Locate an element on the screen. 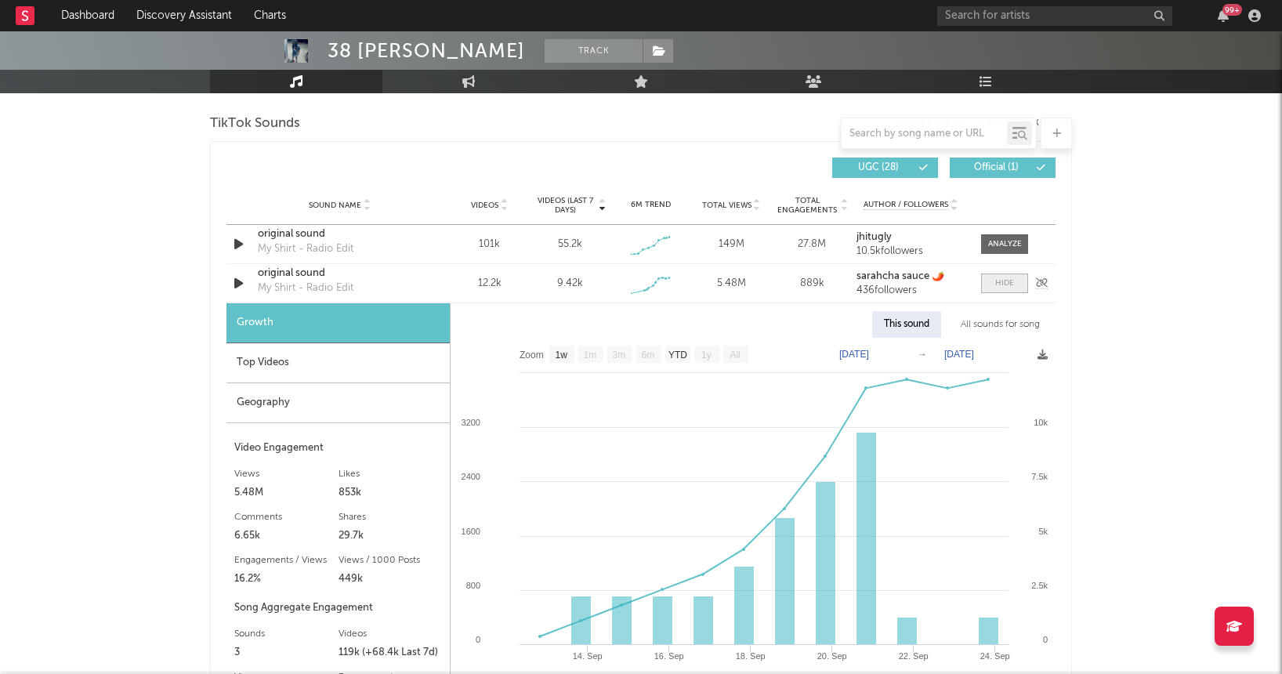 The height and width of the screenshot is (674, 1282). div: 149M is located at coordinates (731, 245).